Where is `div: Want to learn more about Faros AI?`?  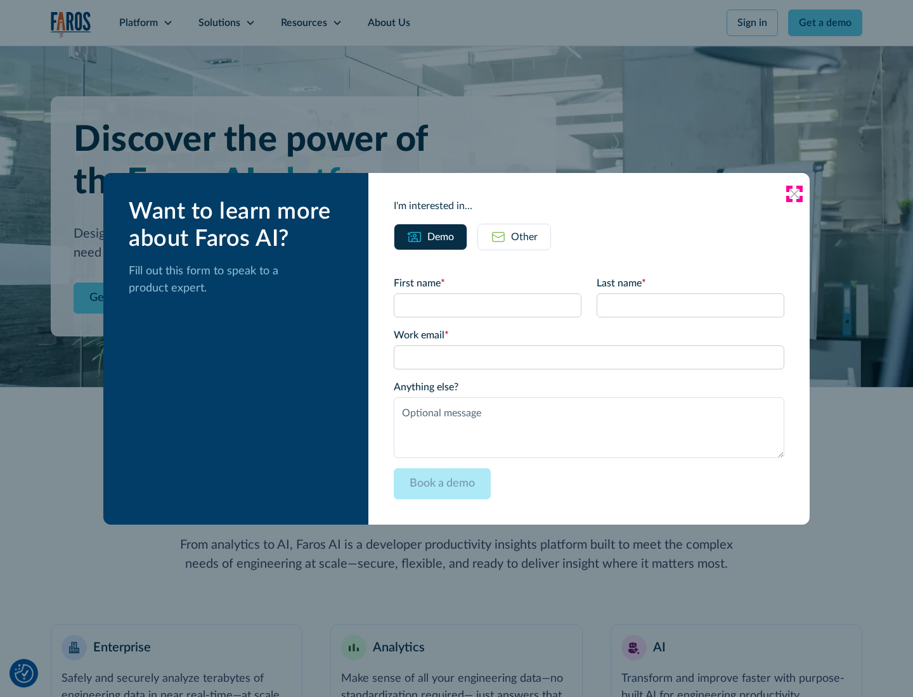
div: Want to learn more about Faros AI? is located at coordinates (238, 226).